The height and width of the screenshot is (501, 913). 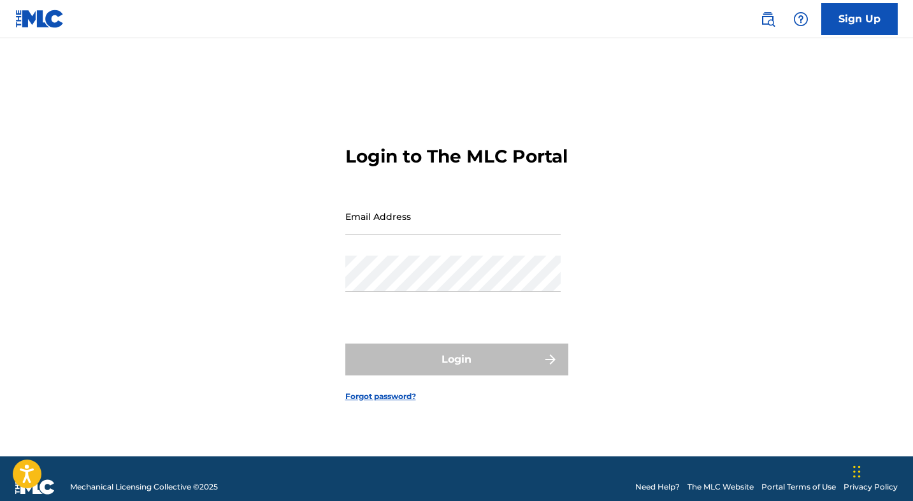 What do you see at coordinates (800, 19) in the screenshot?
I see `img: help` at bounding box center [800, 19].